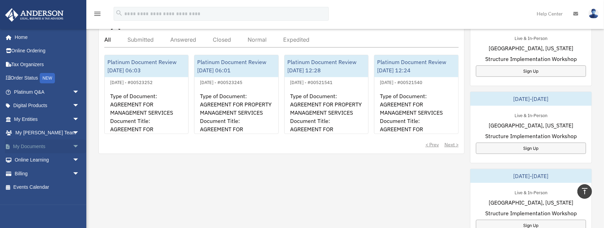 This screenshot has width=604, height=228. What do you see at coordinates (47, 174) in the screenshot?
I see `a: Billingarrow_drop_down` at bounding box center [47, 174].